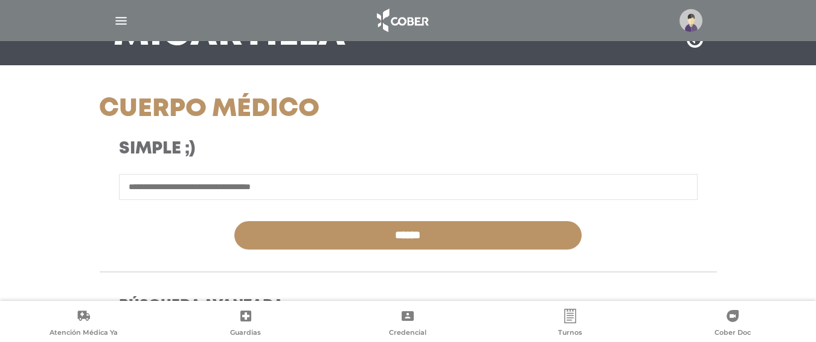 The image size is (816, 342). Describe the element at coordinates (302, 109) in the screenshot. I see `h1: Cuerpo Médico` at that location.